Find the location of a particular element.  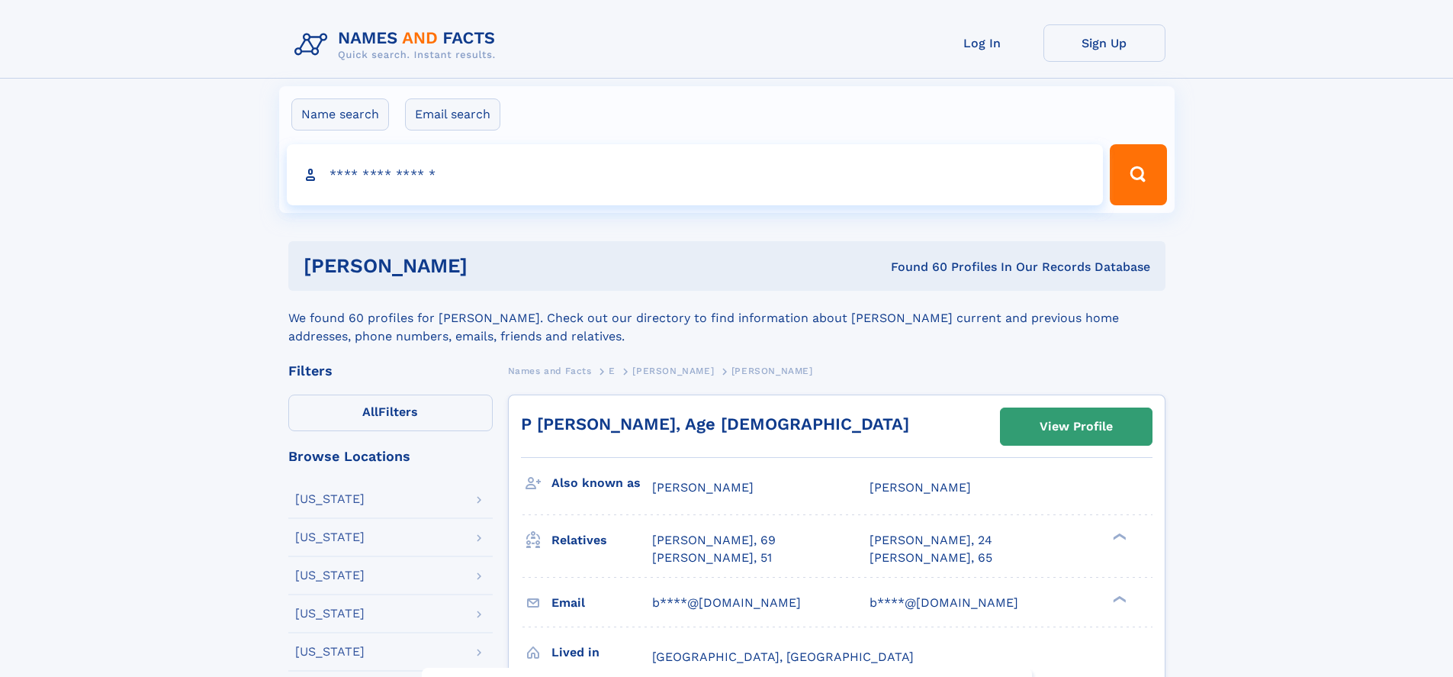

label: Filters is located at coordinates (391, 413).